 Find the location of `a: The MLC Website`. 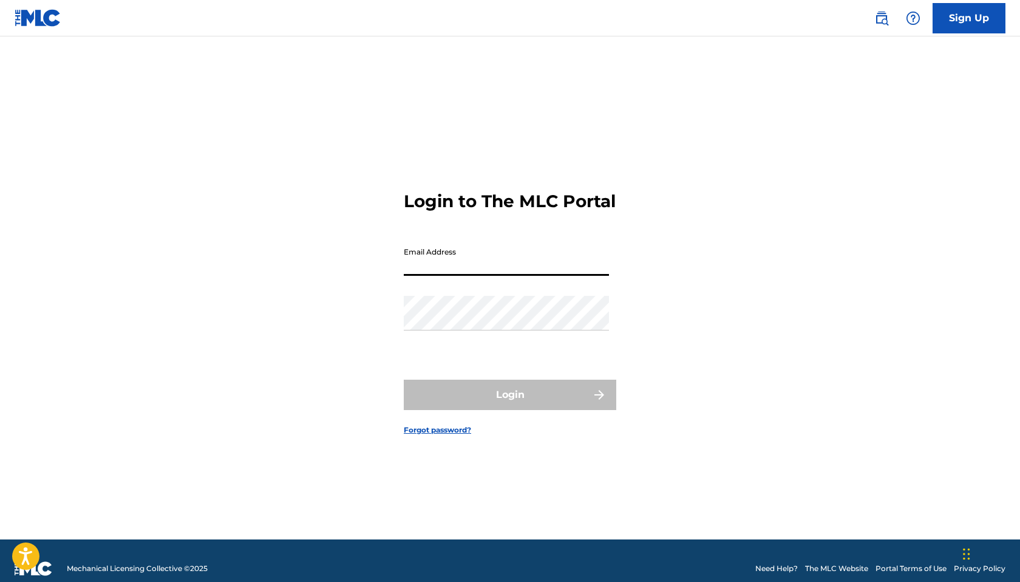

a: The MLC Website is located at coordinates (836, 568).